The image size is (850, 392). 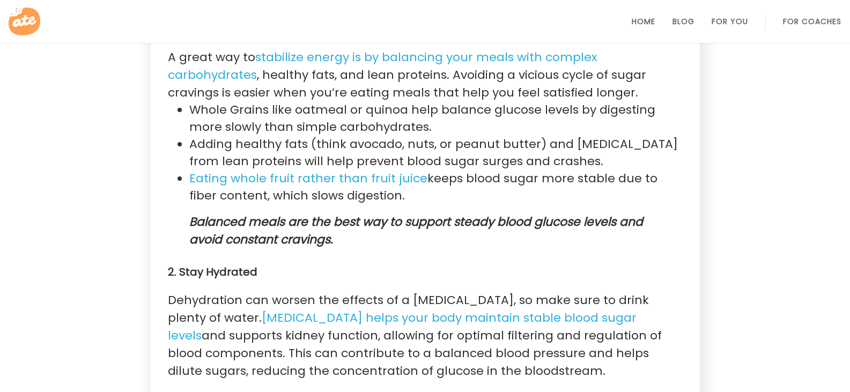 I want to click on em: Balanced meals are the best way to support steady blood glucose levels and avoid constant cravings., so click(x=416, y=231).